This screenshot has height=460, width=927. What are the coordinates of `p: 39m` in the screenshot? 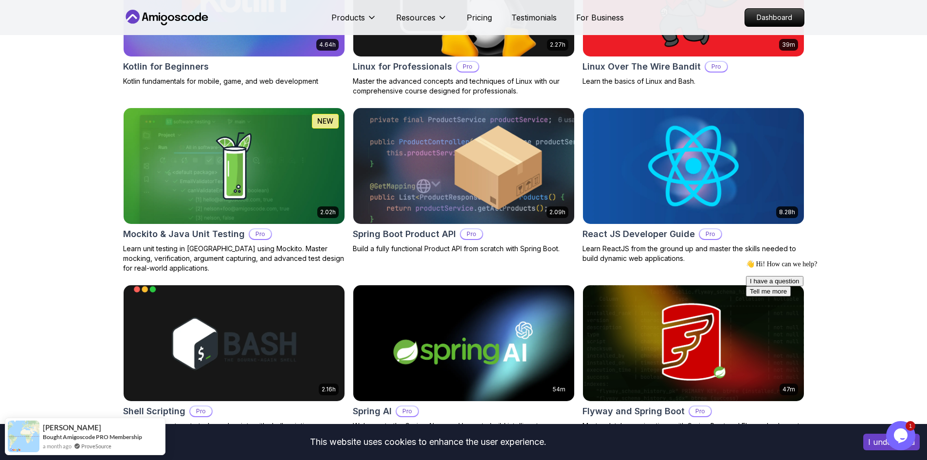 It's located at (788, 45).